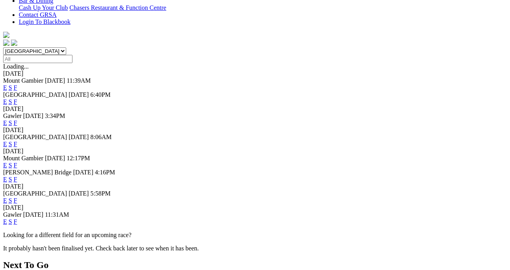 The image size is (510, 270). What do you see at coordinates (16, 66) in the screenshot?
I see `span: Loading...` at bounding box center [16, 66].